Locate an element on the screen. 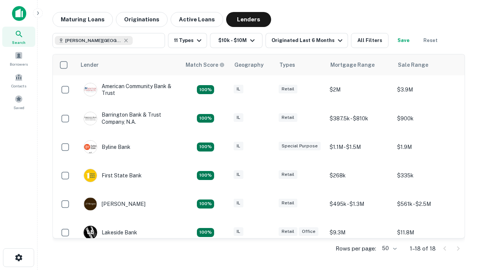  button: Originations is located at coordinates (142, 19).